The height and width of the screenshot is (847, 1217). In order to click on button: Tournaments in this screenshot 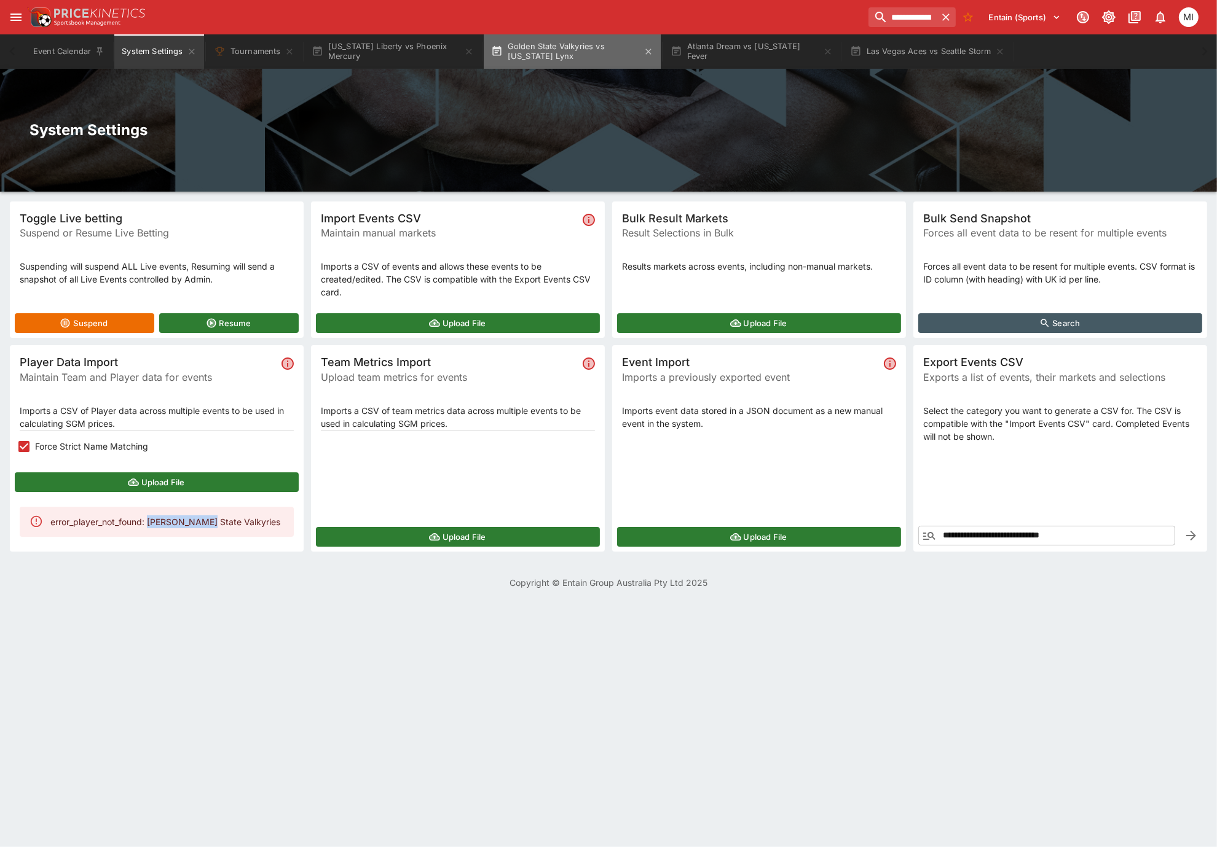, I will do `click(254, 52)`.